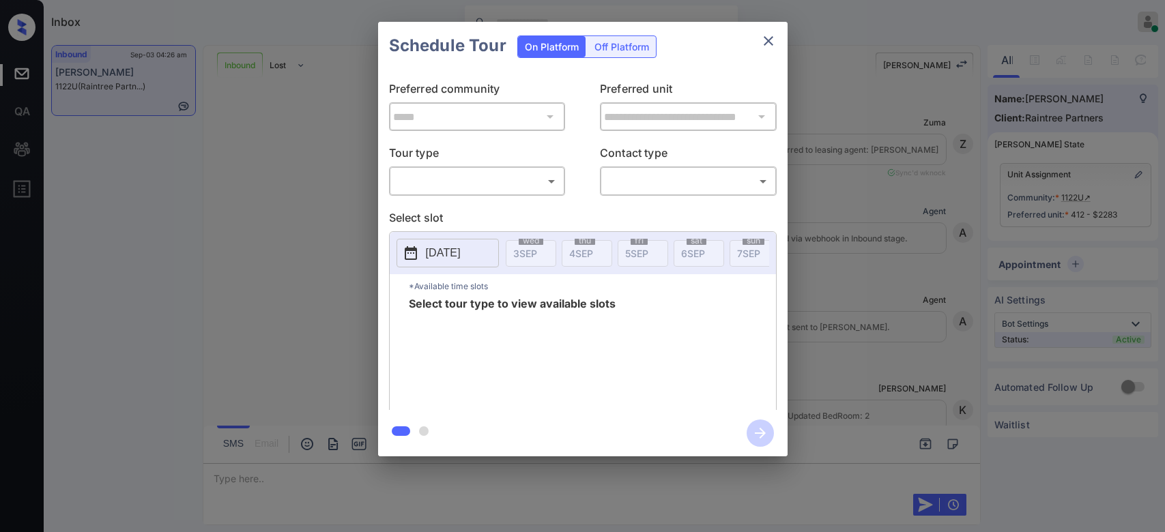  Describe the element at coordinates (688, 156) in the screenshot. I see `p: Contact type` at that location.